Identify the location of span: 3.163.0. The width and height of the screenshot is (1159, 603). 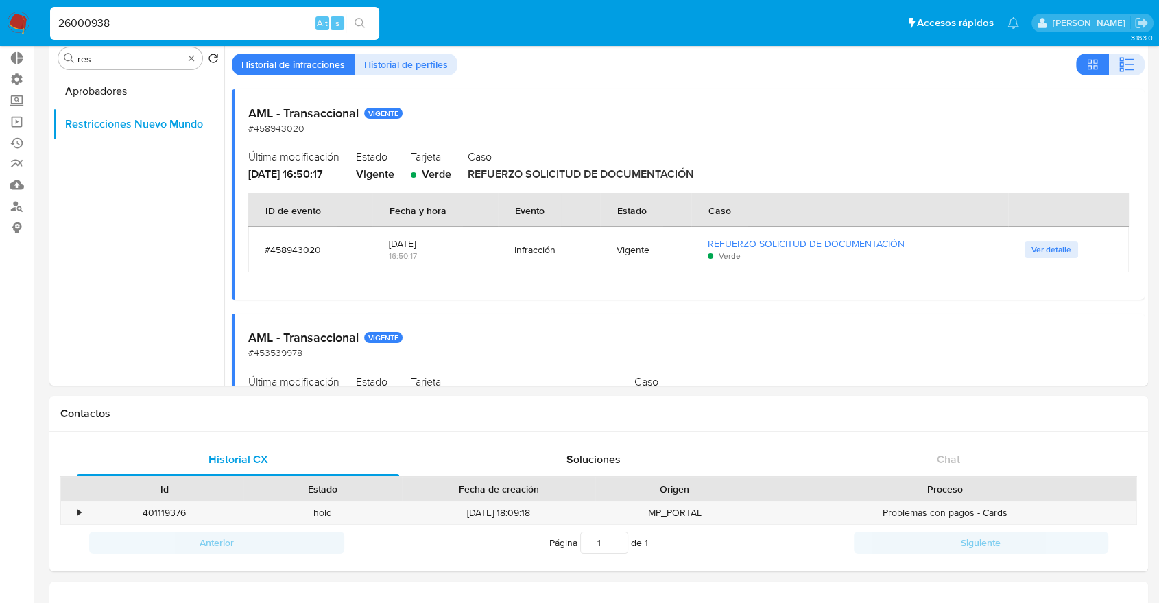
(1142, 38).